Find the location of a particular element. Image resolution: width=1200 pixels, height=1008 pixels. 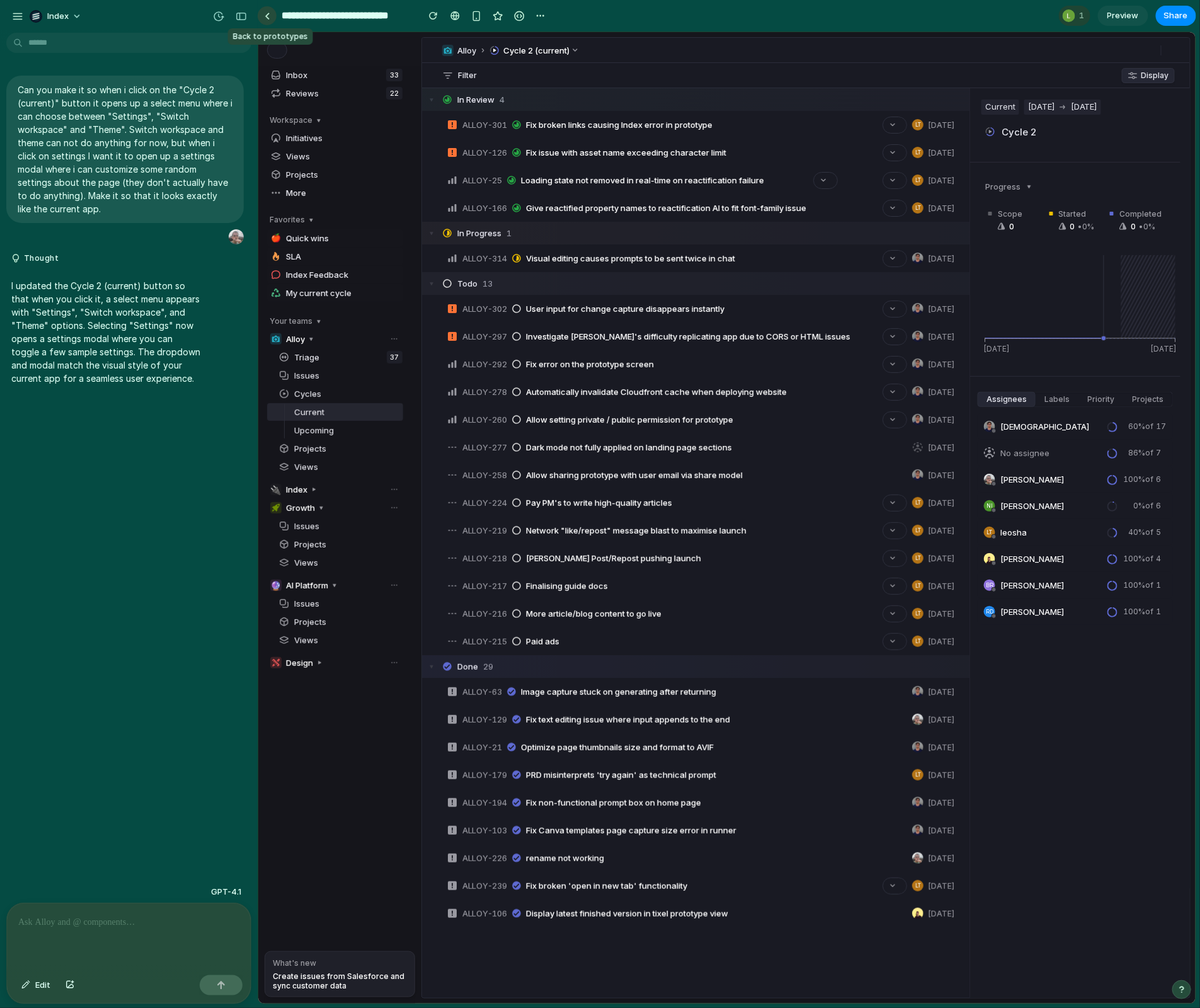

p: I updated the Cycle 2 (current) button so that when you click it, a select menu appears with "Set... is located at coordinates (106, 332).